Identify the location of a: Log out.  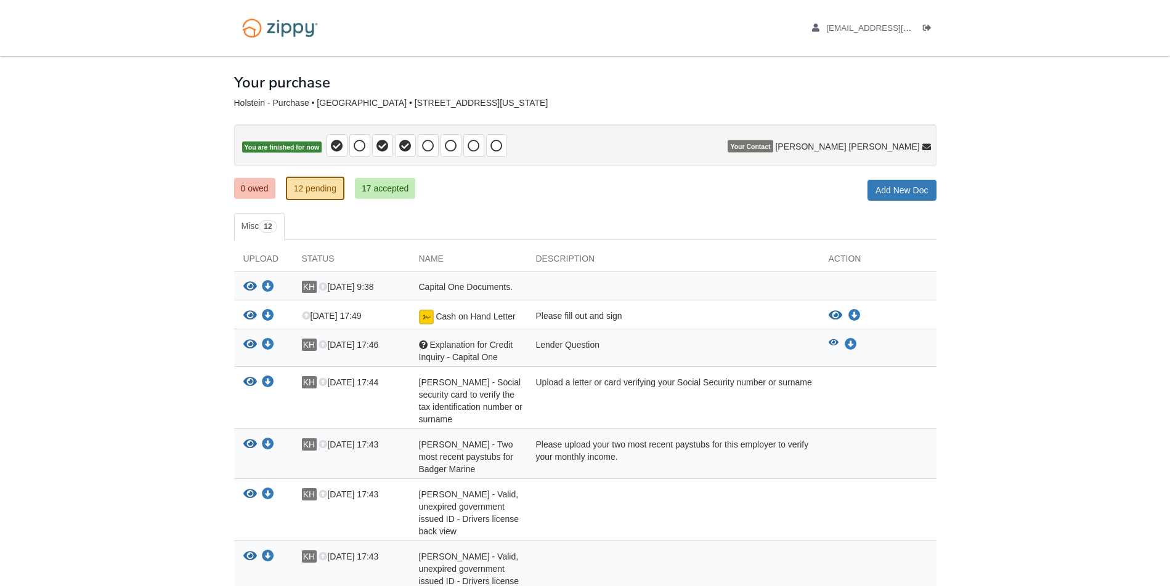
(929, 30).